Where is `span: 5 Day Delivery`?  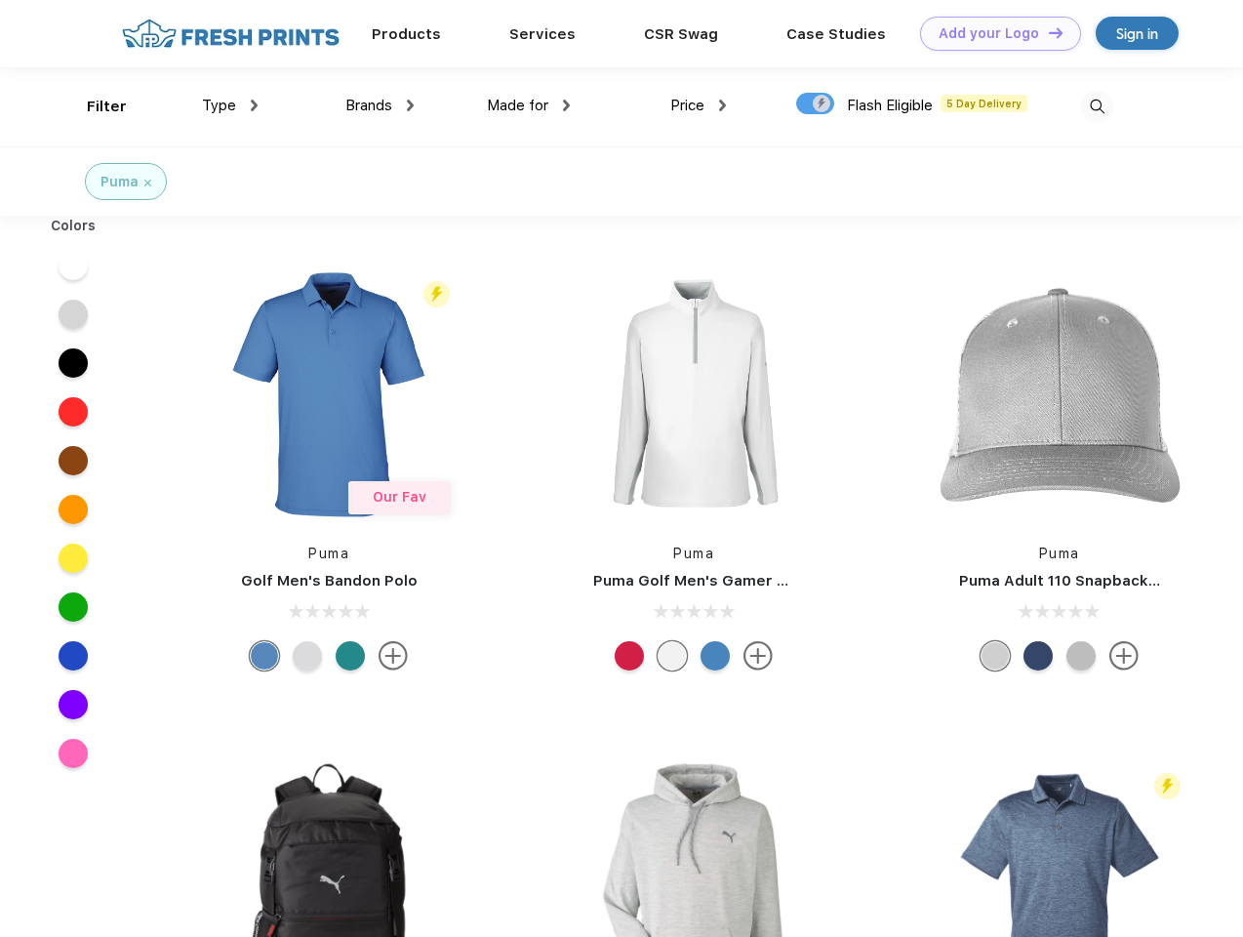
span: 5 Day Delivery is located at coordinates (983, 103).